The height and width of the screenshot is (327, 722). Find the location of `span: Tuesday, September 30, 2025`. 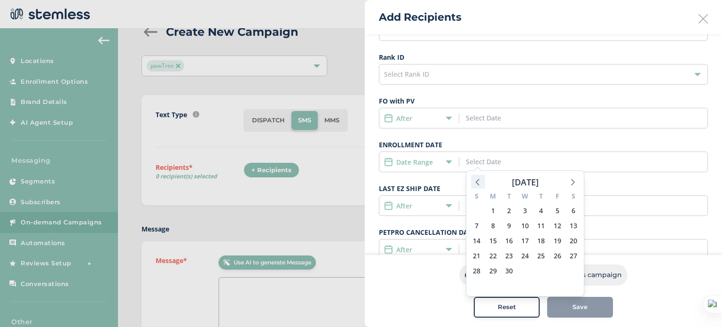

span: Tuesday, September 30, 2025 is located at coordinates (509, 271).